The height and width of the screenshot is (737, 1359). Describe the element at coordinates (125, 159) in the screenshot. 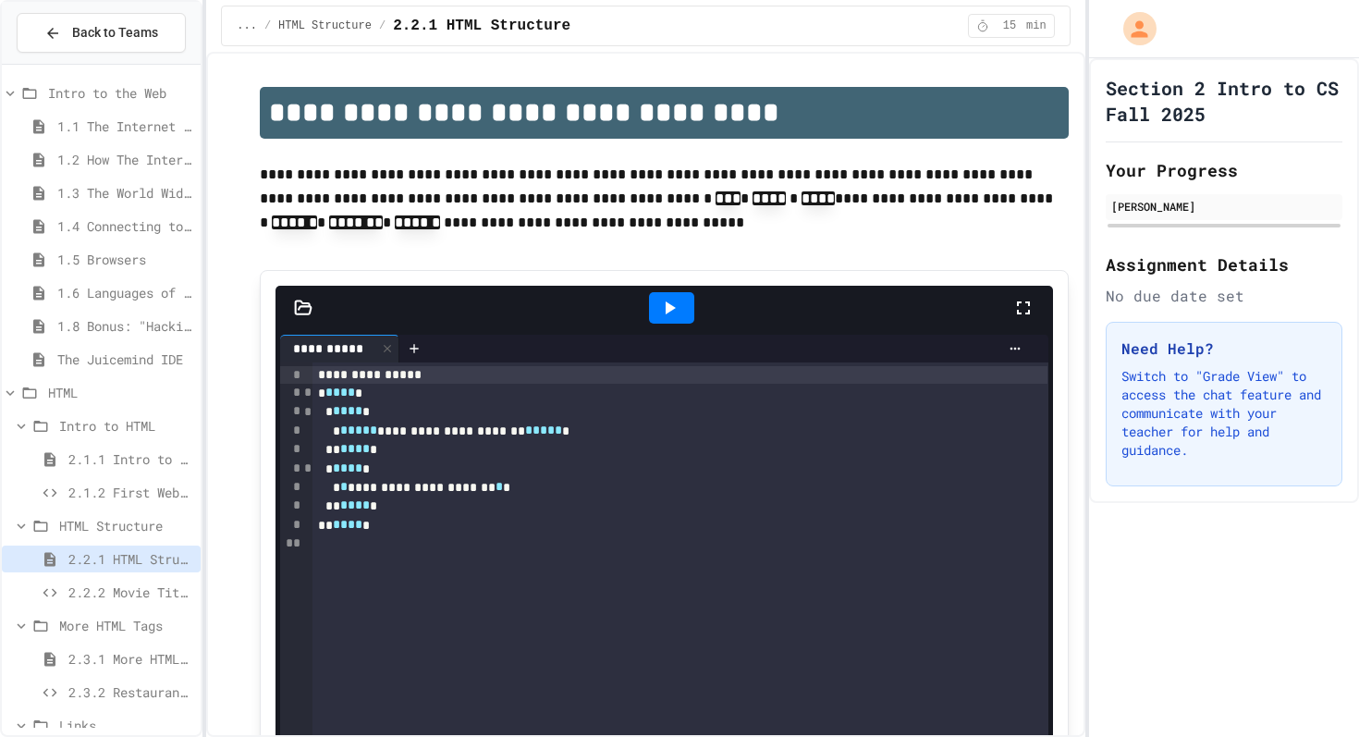

I see `span: 1.2 How The Internet Works` at that location.